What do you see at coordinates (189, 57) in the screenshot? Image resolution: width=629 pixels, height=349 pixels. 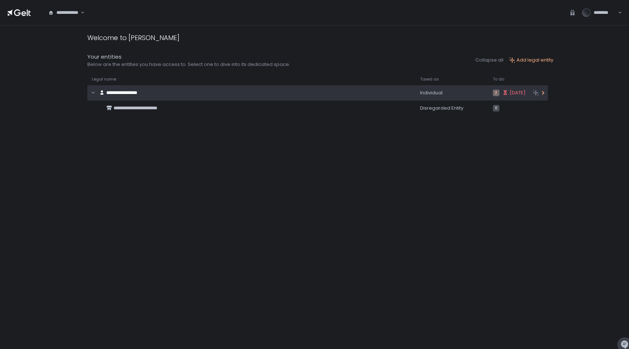 I see `div: Your entities` at bounding box center [189, 57].